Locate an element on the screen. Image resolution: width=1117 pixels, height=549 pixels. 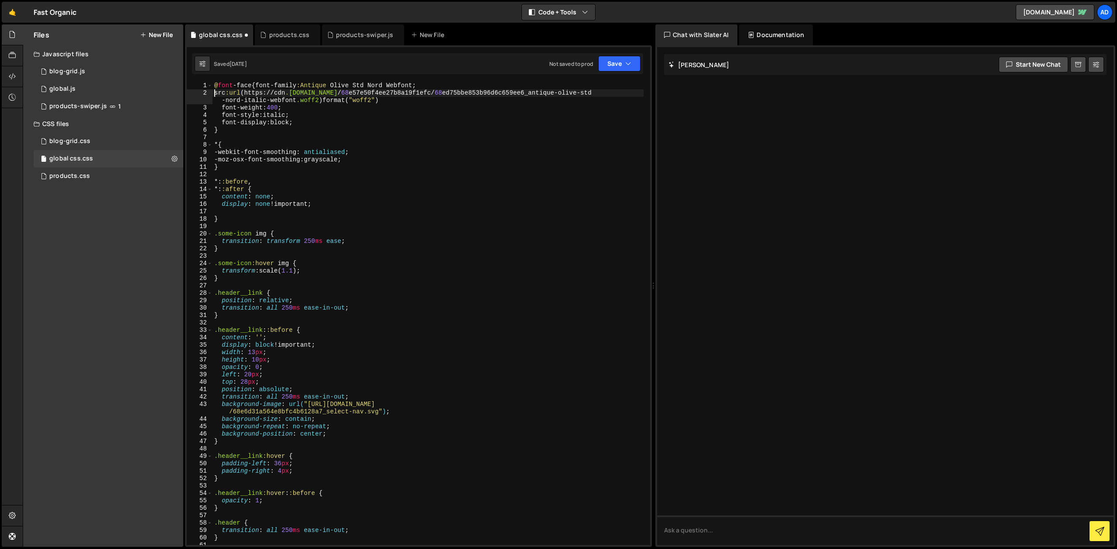
div: 21 is located at coordinates (199, 241).